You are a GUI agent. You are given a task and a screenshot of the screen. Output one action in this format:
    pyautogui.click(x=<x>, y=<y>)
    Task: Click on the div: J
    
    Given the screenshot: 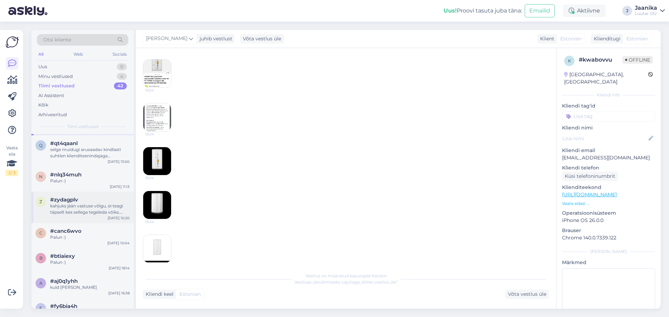 What is the action you would take?
    pyautogui.click(x=627, y=11)
    